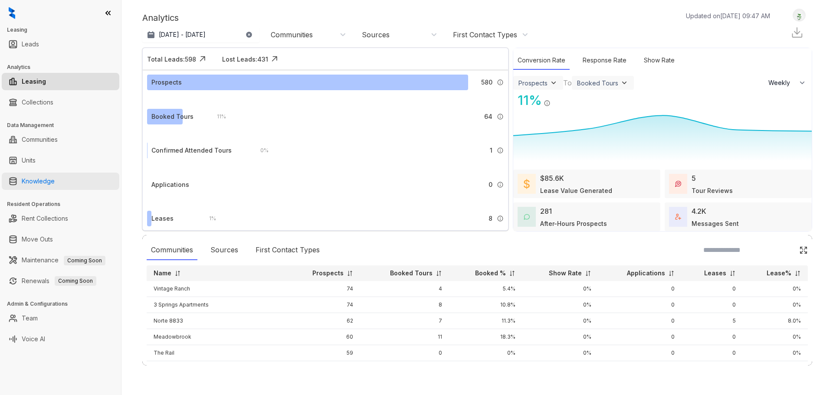 The width and height of the screenshot is (833, 395). I want to click on td: 2.0%, so click(775, 369).